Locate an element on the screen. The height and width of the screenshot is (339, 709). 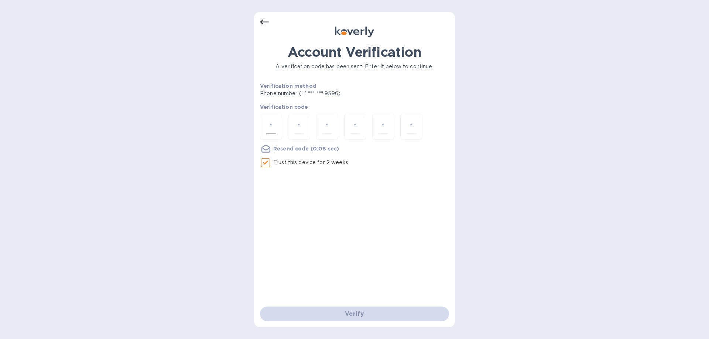
p: Trust this device for 2 weeks is located at coordinates (310, 162).